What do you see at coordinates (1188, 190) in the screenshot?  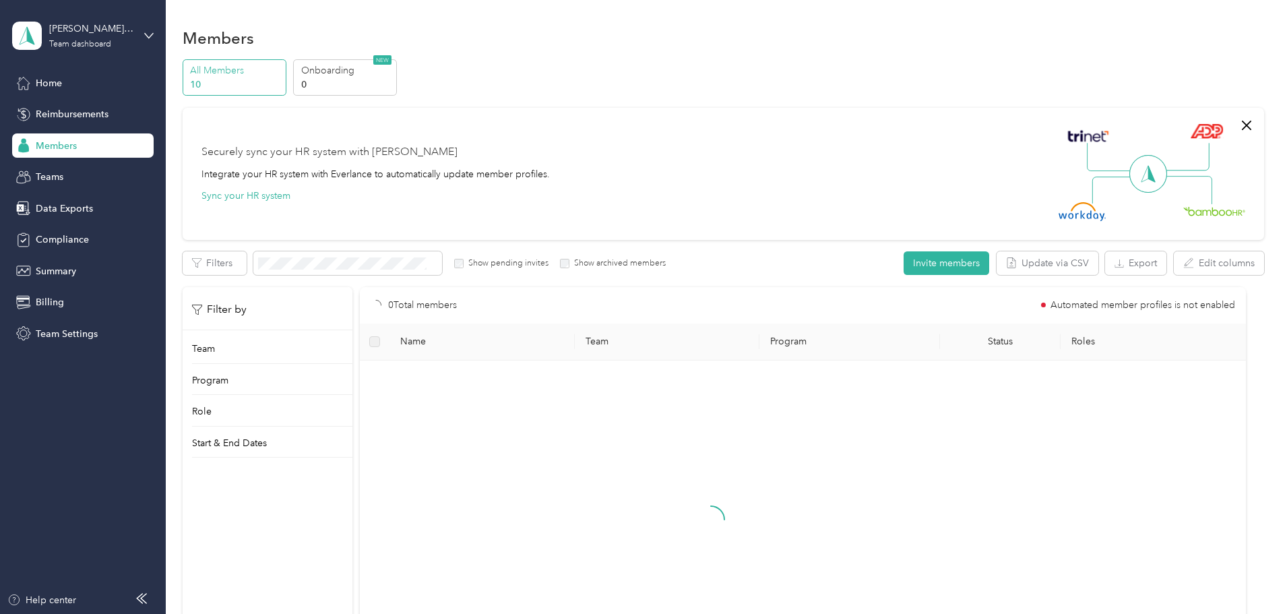 I see `img: Line Right Down` at bounding box center [1188, 190].